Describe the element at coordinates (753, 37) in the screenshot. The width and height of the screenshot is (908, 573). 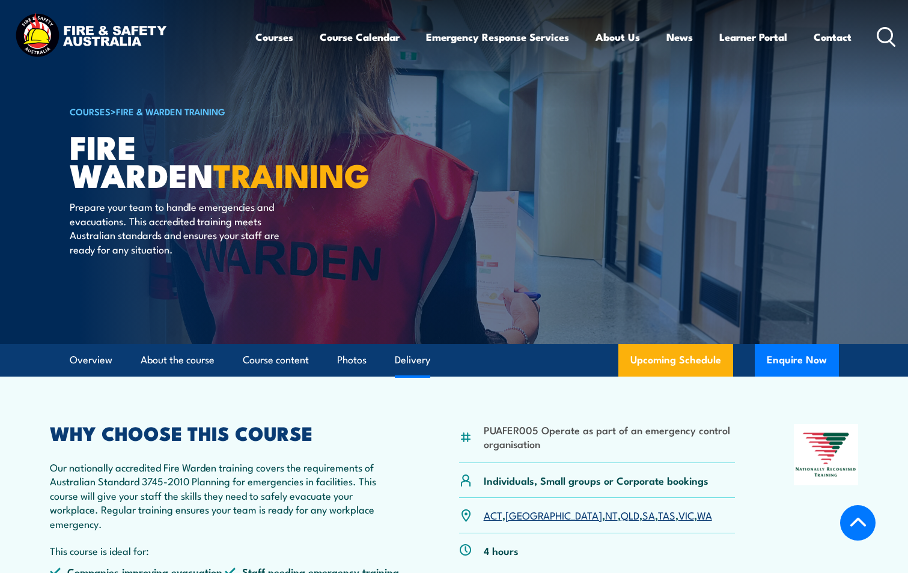
I see `a: Learner Portal` at that location.